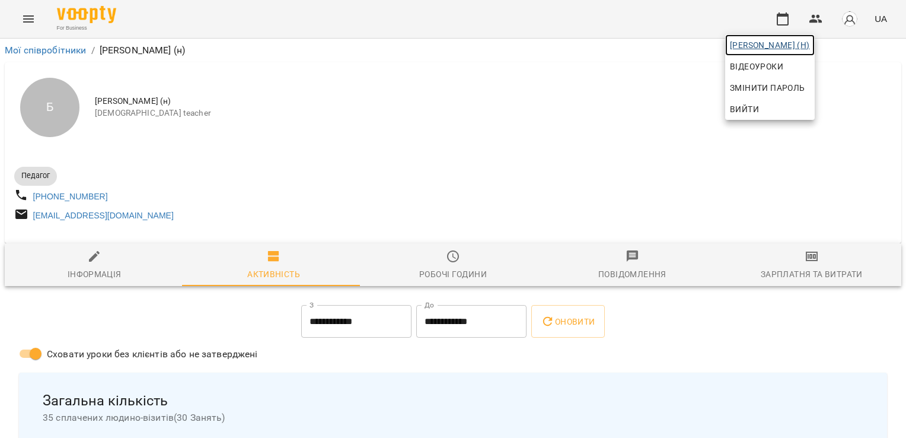 This screenshot has height=438, width=906. What do you see at coordinates (770, 88) in the screenshot?
I see `a: Змінити пароль` at bounding box center [770, 88].